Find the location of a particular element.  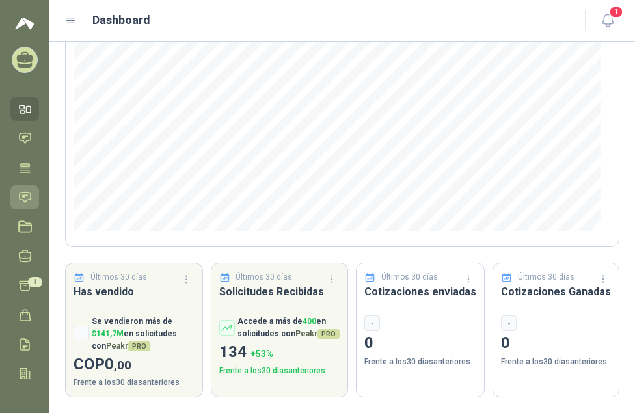

span: + 53 % is located at coordinates (261, 354).